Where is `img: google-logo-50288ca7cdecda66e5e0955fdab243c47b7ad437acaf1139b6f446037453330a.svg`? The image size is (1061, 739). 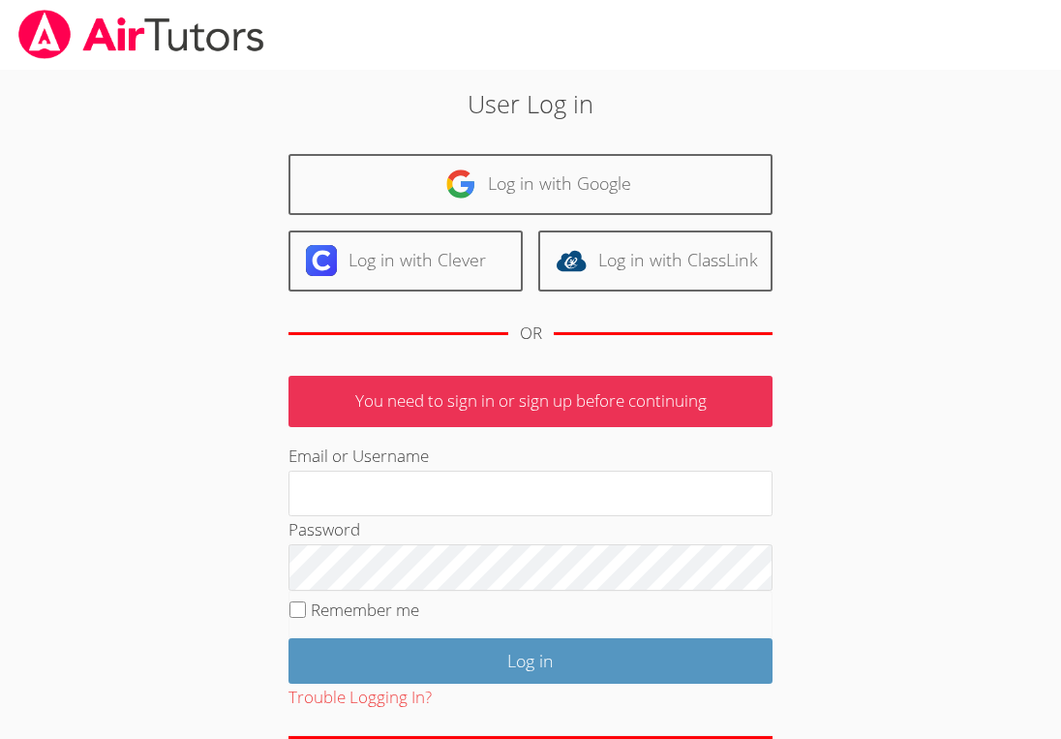
img: google-logo-50288ca7cdecda66e5e0955fdab243c47b7ad437acaf1139b6f446037453330a.svg is located at coordinates (461, 184).